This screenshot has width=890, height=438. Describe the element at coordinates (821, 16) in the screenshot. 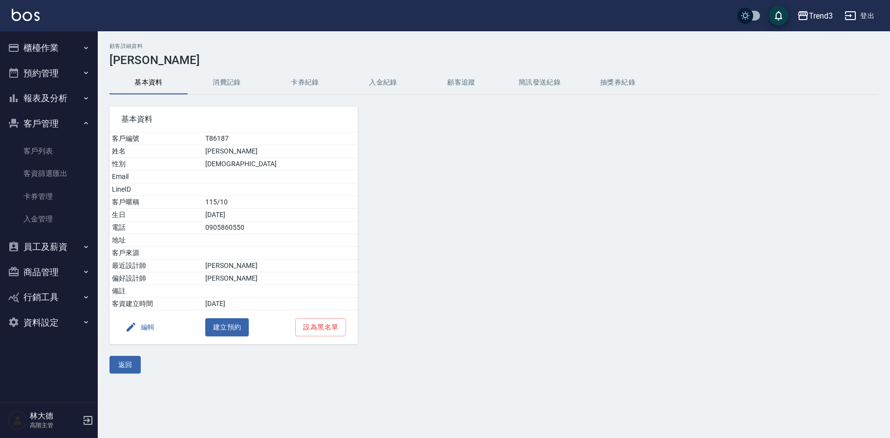

I see `div: Trend3` at that location.